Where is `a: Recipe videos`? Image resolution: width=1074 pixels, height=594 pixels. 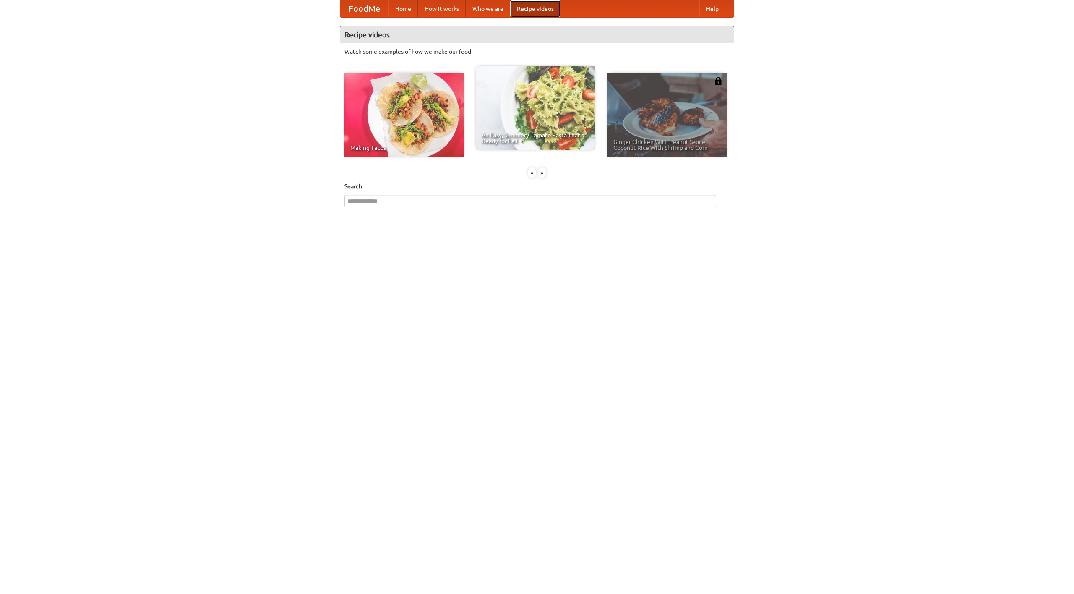 a: Recipe videos is located at coordinates (535, 9).